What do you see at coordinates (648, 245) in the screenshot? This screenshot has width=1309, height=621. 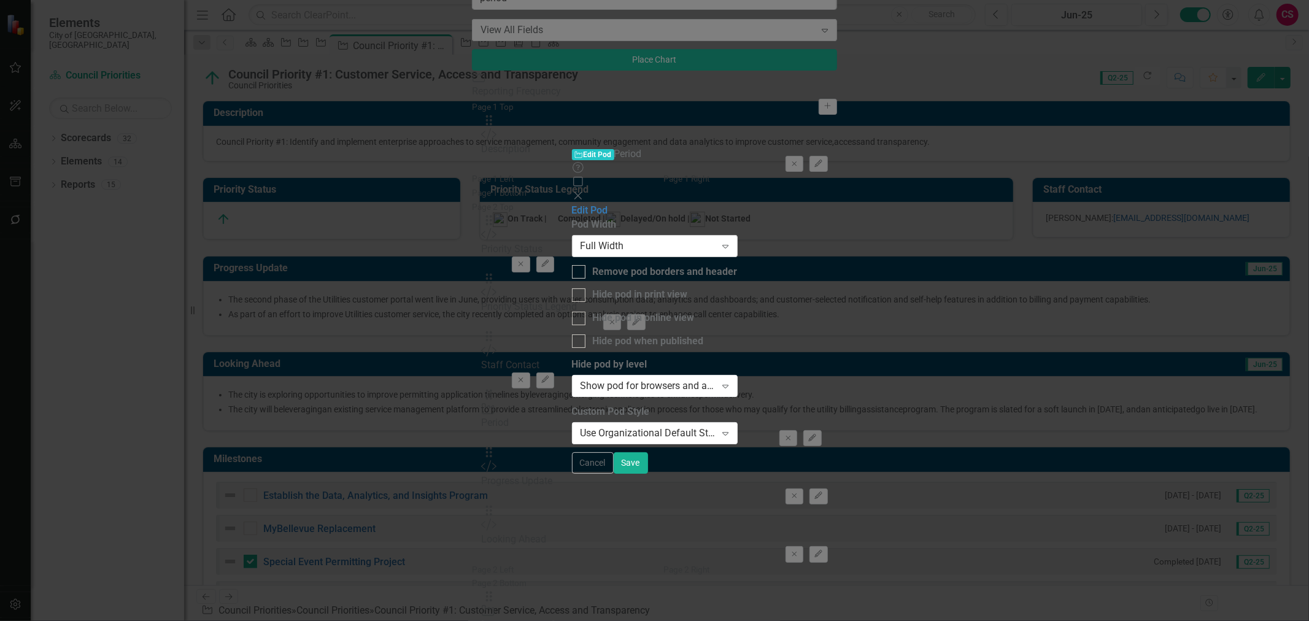 I see `div: Full Width` at bounding box center [648, 245].